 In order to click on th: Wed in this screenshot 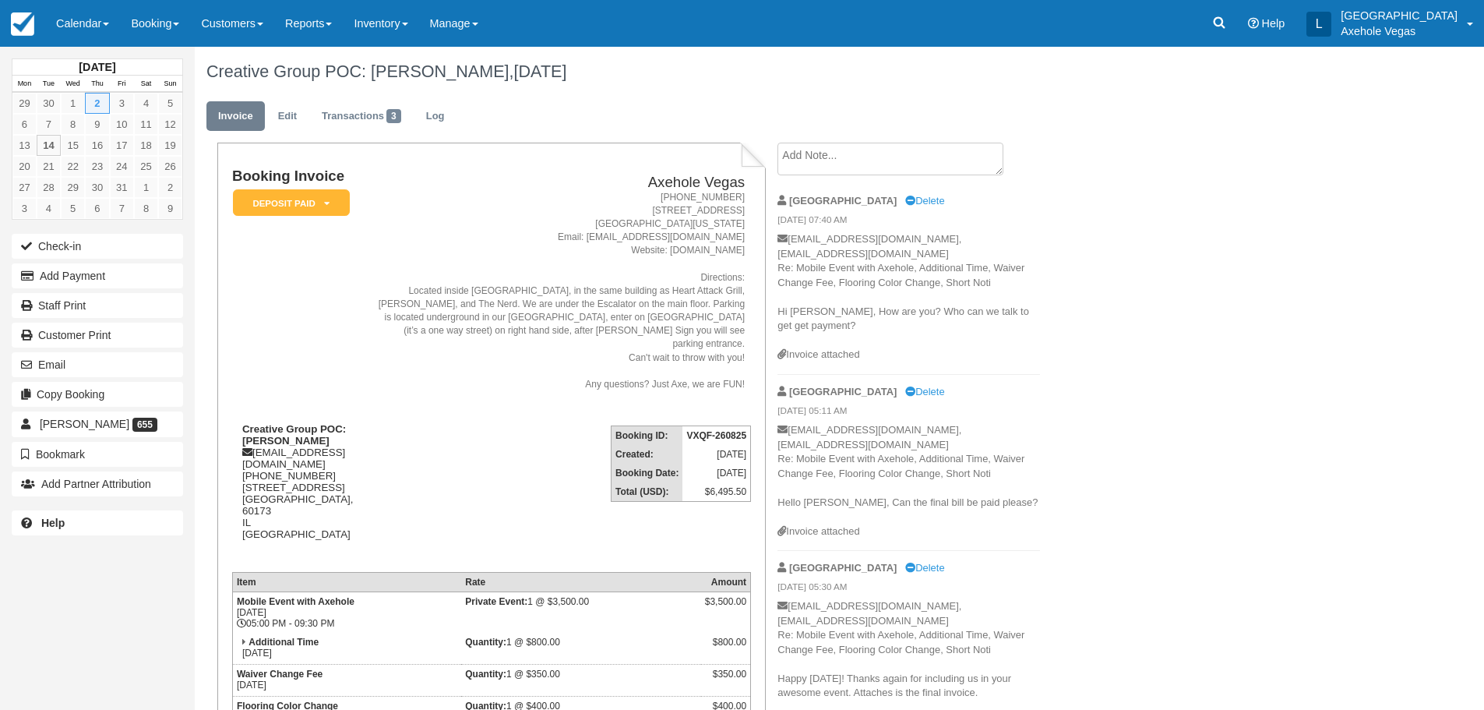, I will do `click(72, 84)`.